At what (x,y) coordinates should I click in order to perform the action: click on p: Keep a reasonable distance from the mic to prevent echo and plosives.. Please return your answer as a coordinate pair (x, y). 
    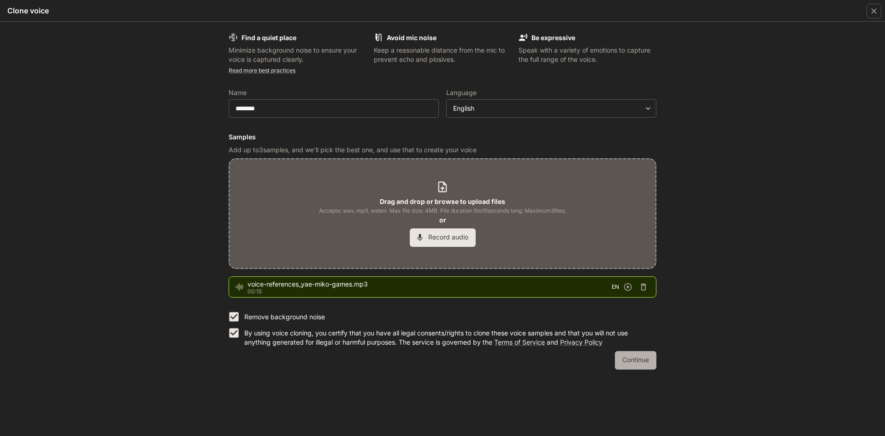
    Looking at the image, I should click on (442, 55).